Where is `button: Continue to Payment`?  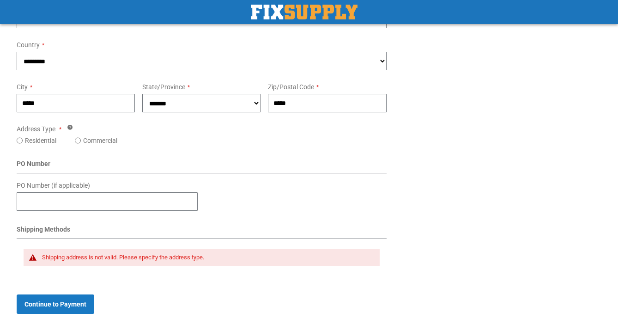 button: Continue to Payment is located at coordinates (55, 304).